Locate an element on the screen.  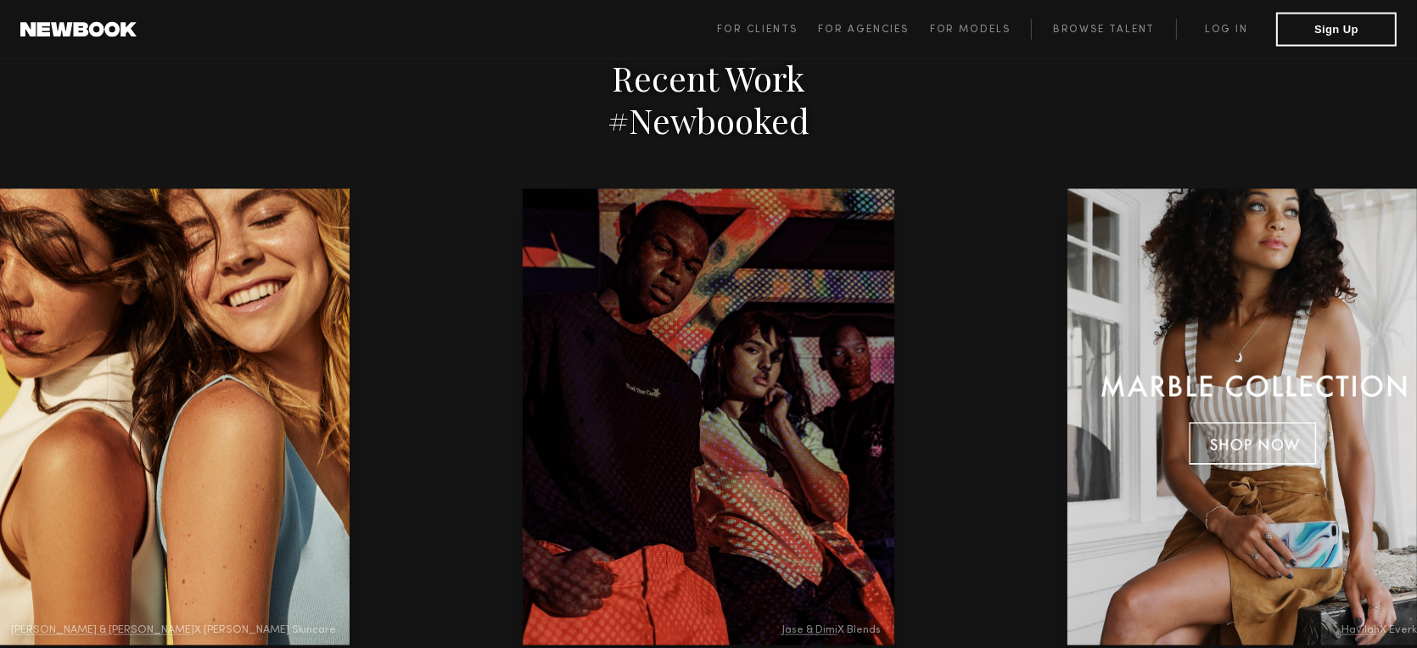
a: Log in is located at coordinates (1226, 30).